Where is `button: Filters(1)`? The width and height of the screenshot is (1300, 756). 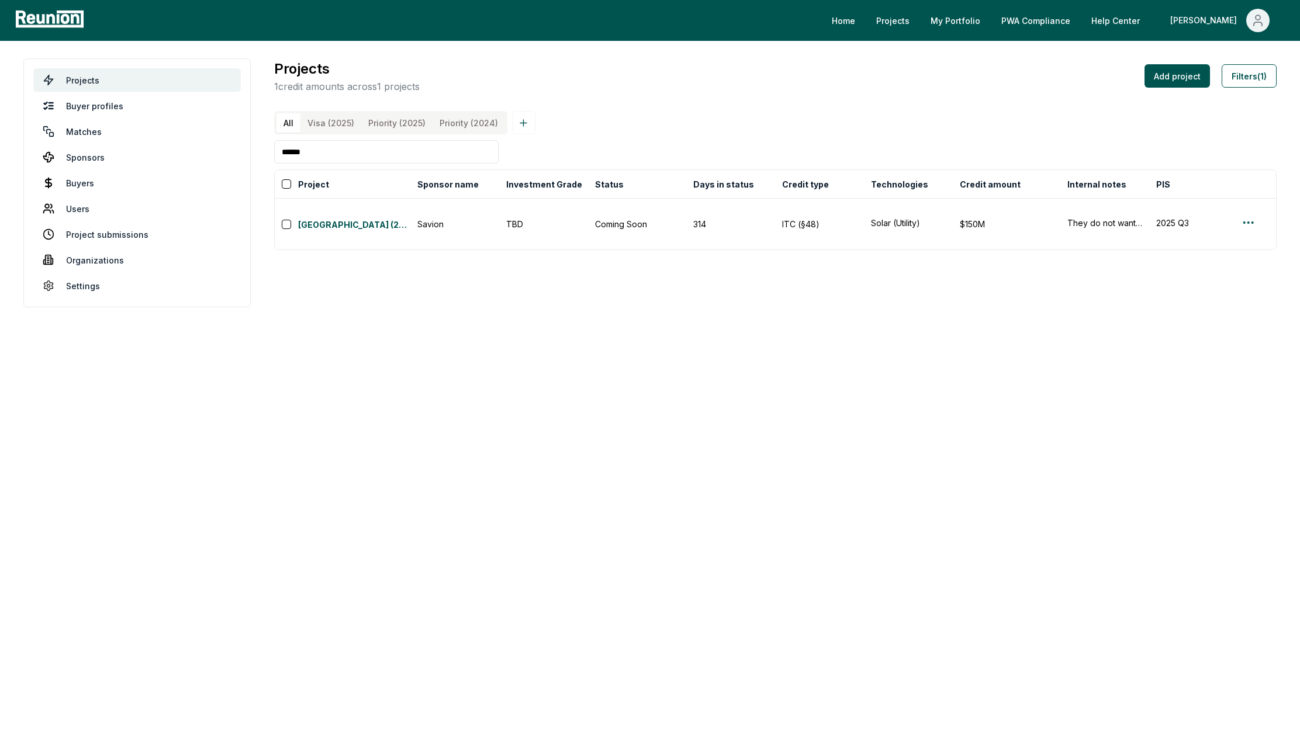 button: Filters(1) is located at coordinates (1249, 76).